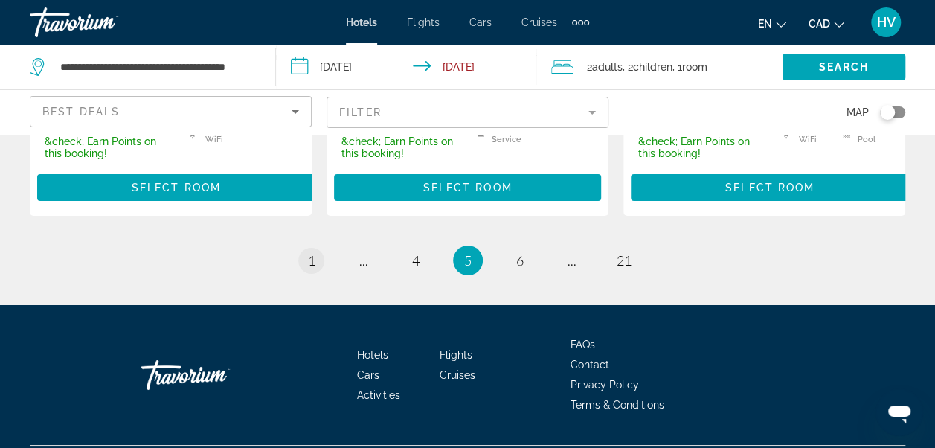 This screenshot has height=448, width=935. What do you see at coordinates (416, 260) in the screenshot?
I see `span: 4` at bounding box center [416, 260].